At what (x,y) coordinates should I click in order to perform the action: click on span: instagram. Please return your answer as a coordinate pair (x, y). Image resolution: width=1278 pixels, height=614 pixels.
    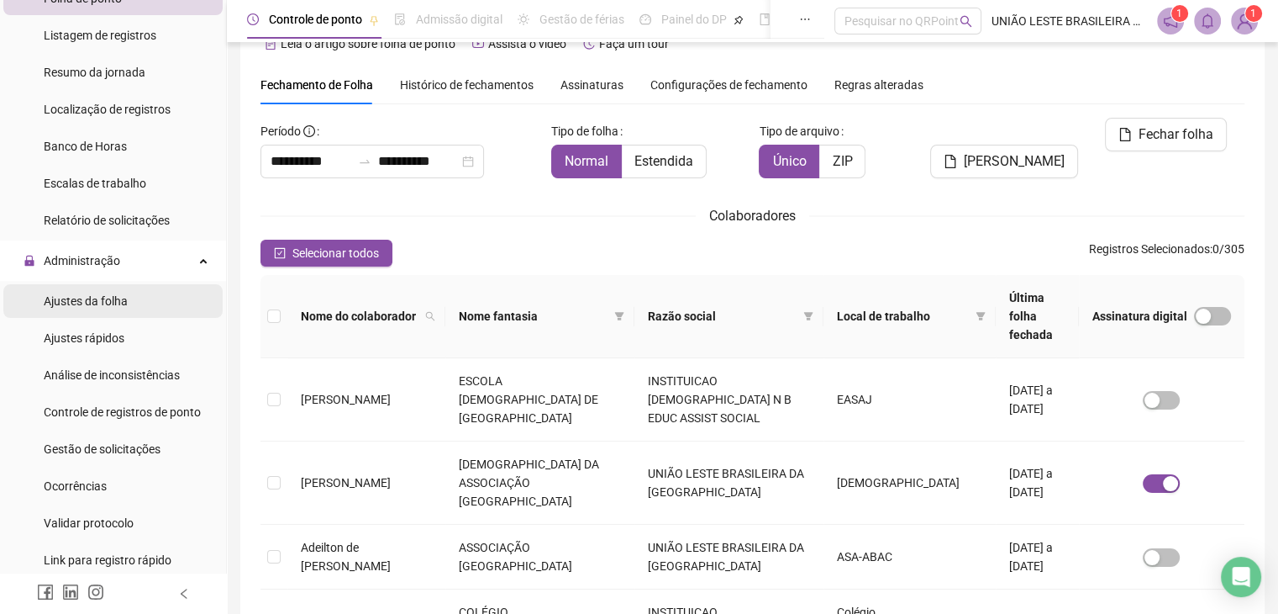
    Looking at the image, I should click on (96, 592).